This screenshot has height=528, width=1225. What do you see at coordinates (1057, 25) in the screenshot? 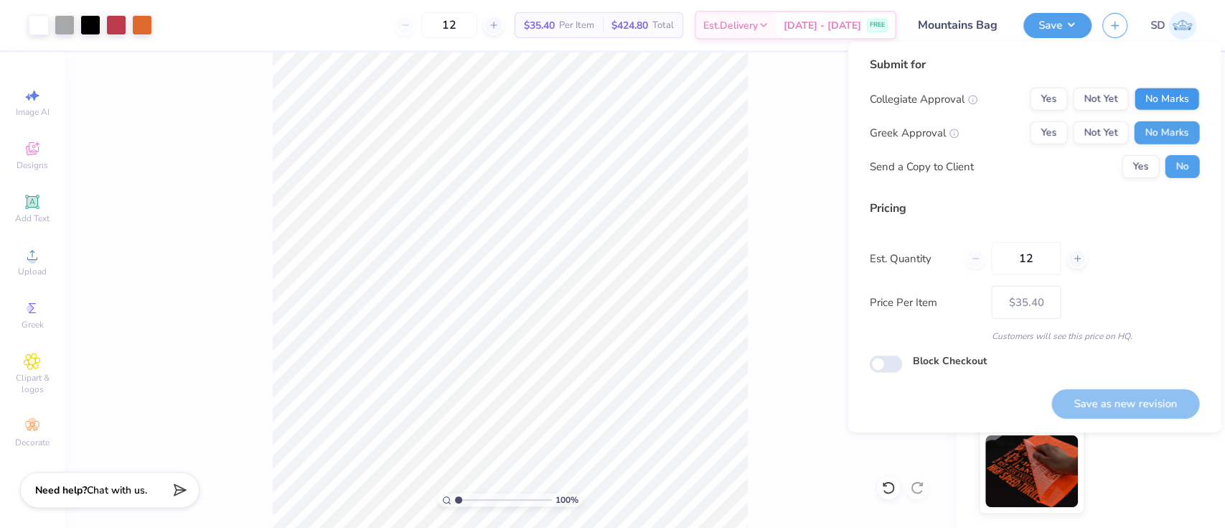
I see `button: Save` at bounding box center [1057, 25].